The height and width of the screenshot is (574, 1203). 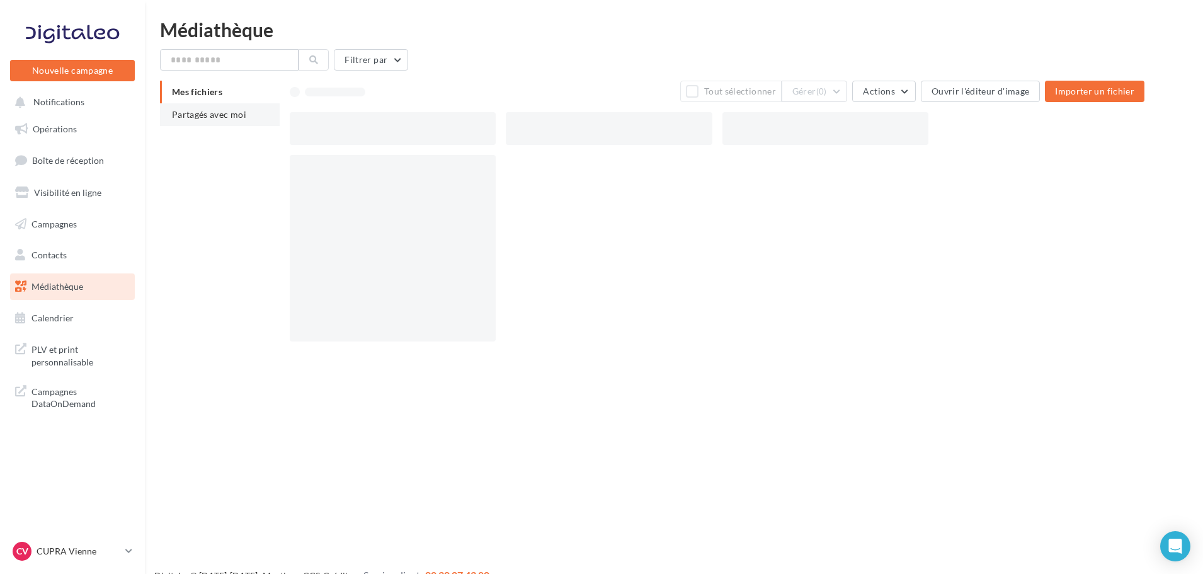 I want to click on span: CV, so click(x=22, y=551).